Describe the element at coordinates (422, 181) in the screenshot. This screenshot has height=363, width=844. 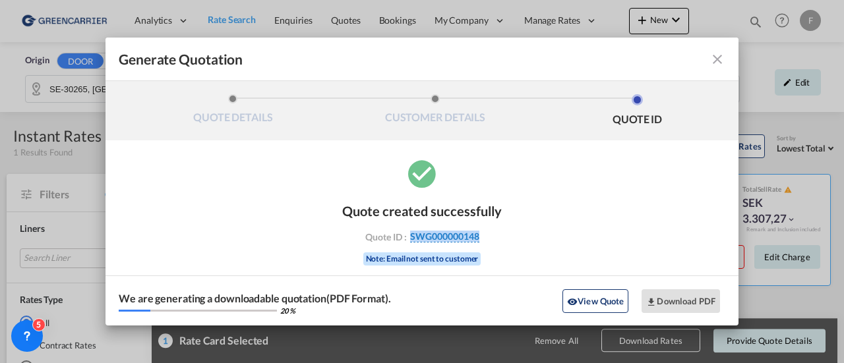
I see `md-dialog: Generate QuotationQUOTE ...` at that location.